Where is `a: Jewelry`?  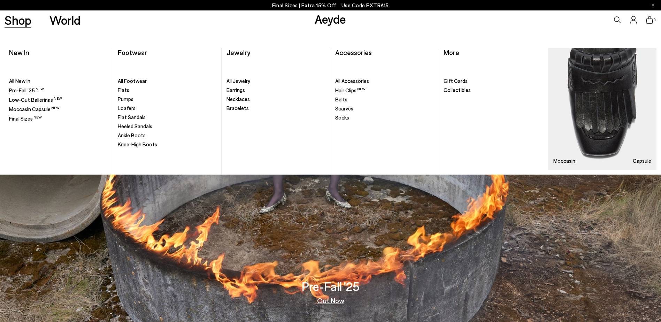
a: Jewelry is located at coordinates (238, 52).